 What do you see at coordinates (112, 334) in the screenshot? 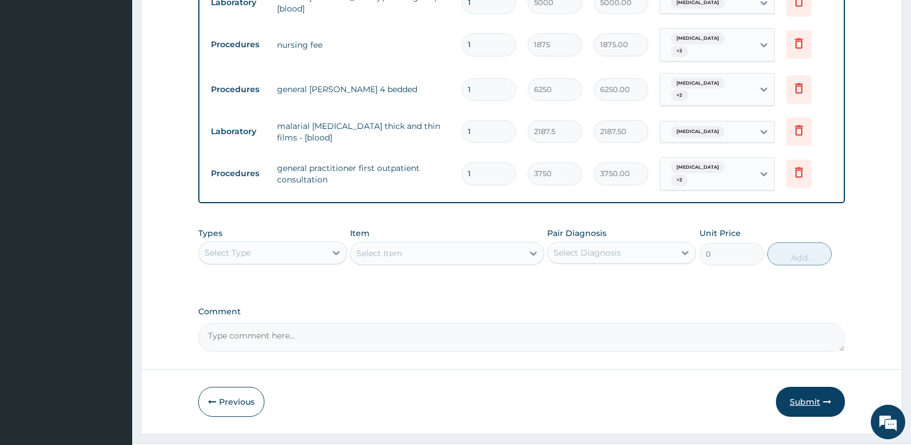
I see `textarea: Type your message and hit 'Enter'` at bounding box center [112, 334].